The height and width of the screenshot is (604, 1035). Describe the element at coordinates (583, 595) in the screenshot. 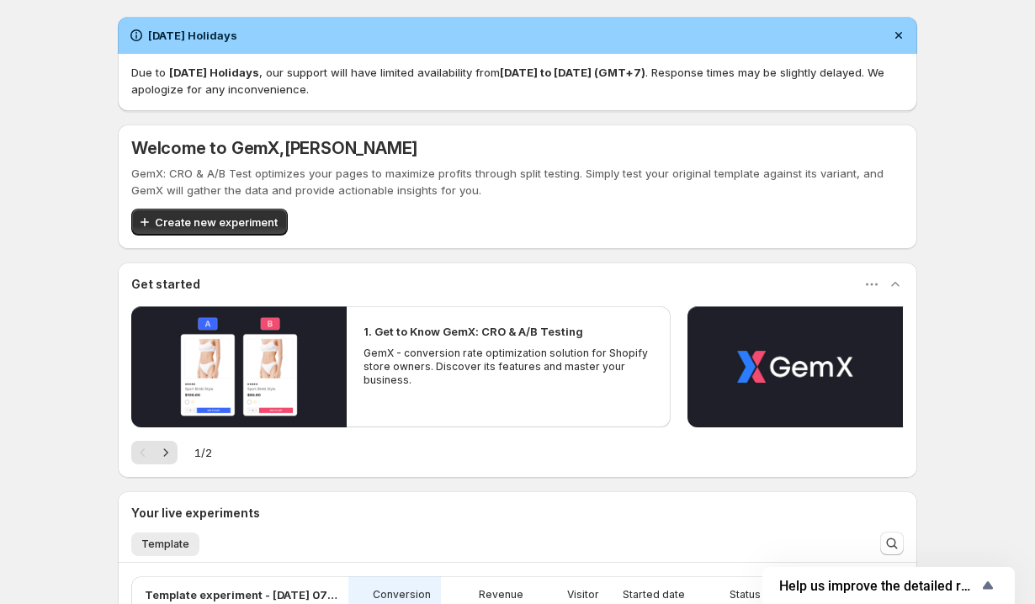

I see `p: Visitor` at that location.